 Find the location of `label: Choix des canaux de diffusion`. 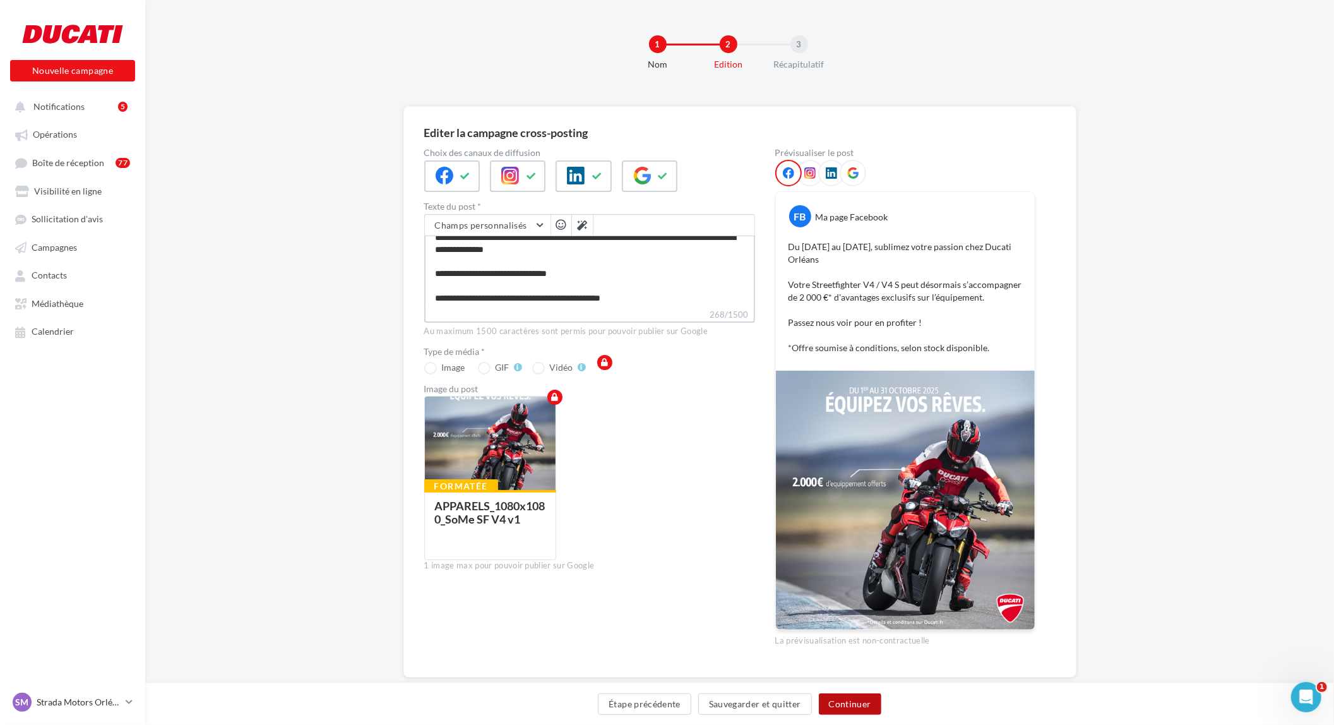

label: Choix des canaux de diffusion is located at coordinates (590, 153).